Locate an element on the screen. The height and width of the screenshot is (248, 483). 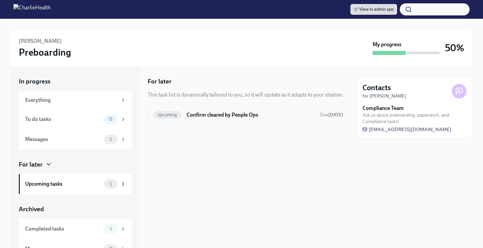
div: Everything is located at coordinates (71, 100).